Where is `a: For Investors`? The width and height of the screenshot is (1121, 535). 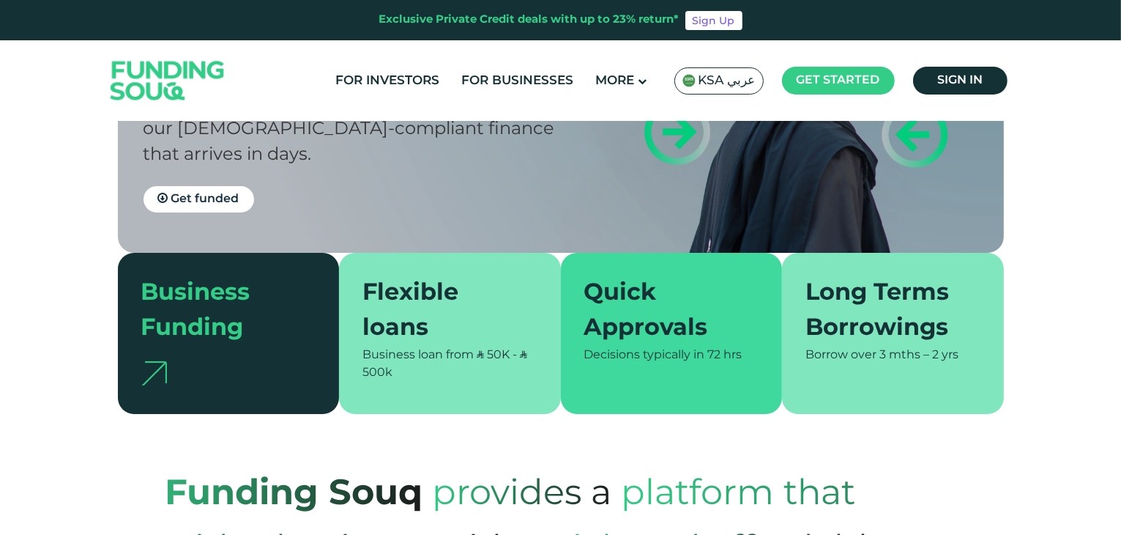 a: For Investors is located at coordinates (388, 81).